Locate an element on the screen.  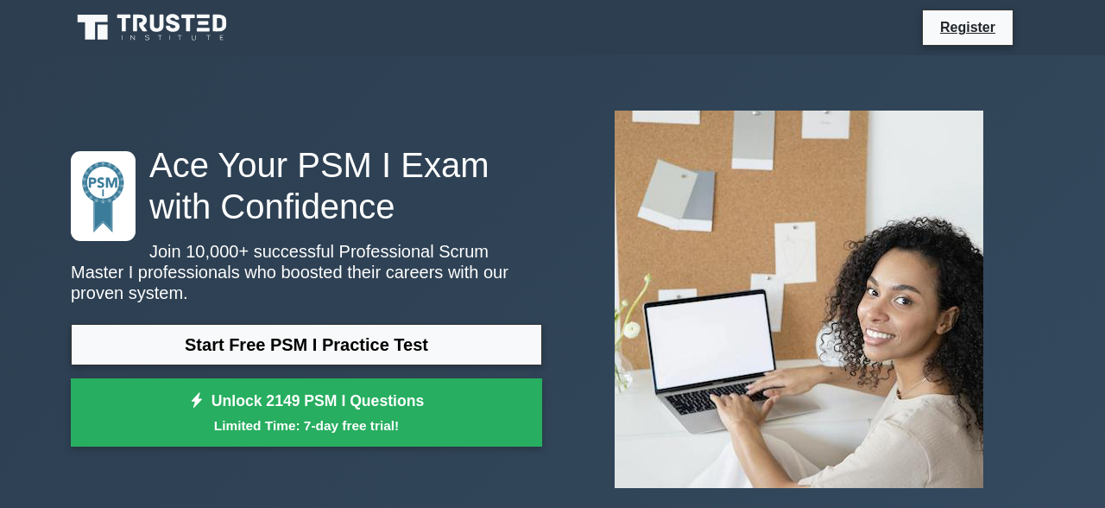
a: Start Free PSM I Practice Test is located at coordinates (307, 345).